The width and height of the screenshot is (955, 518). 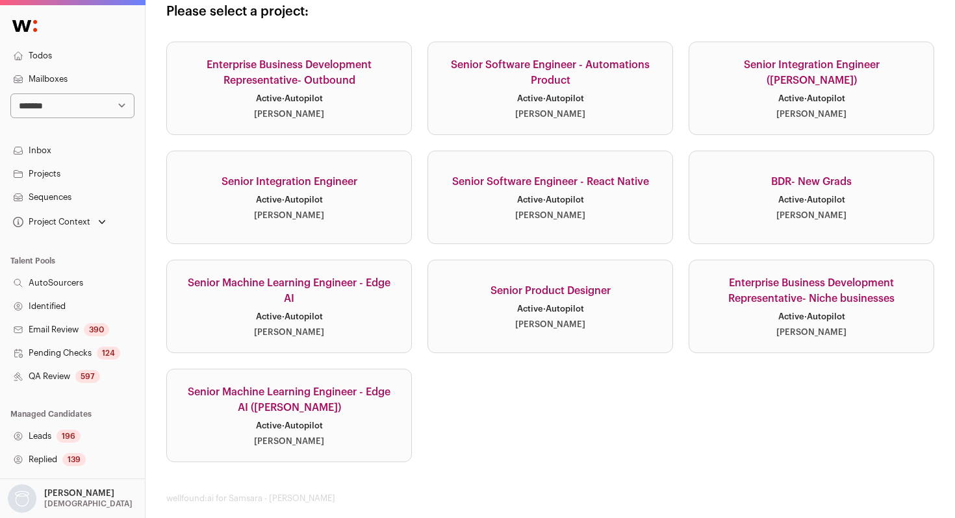 What do you see at coordinates (68, 437) in the screenshot?
I see `div: 196` at bounding box center [68, 437].